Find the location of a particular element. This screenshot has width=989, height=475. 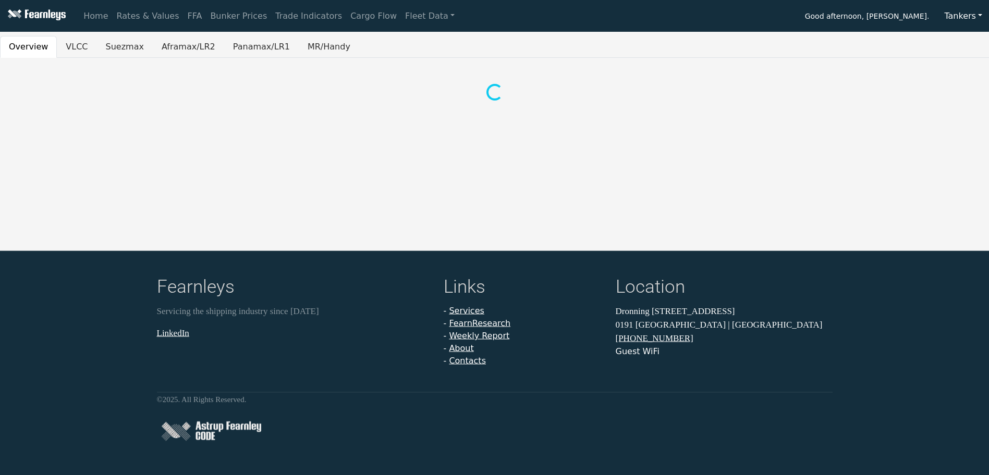

small: © 2025 . All Rights Reserved. is located at coordinates (202, 400).